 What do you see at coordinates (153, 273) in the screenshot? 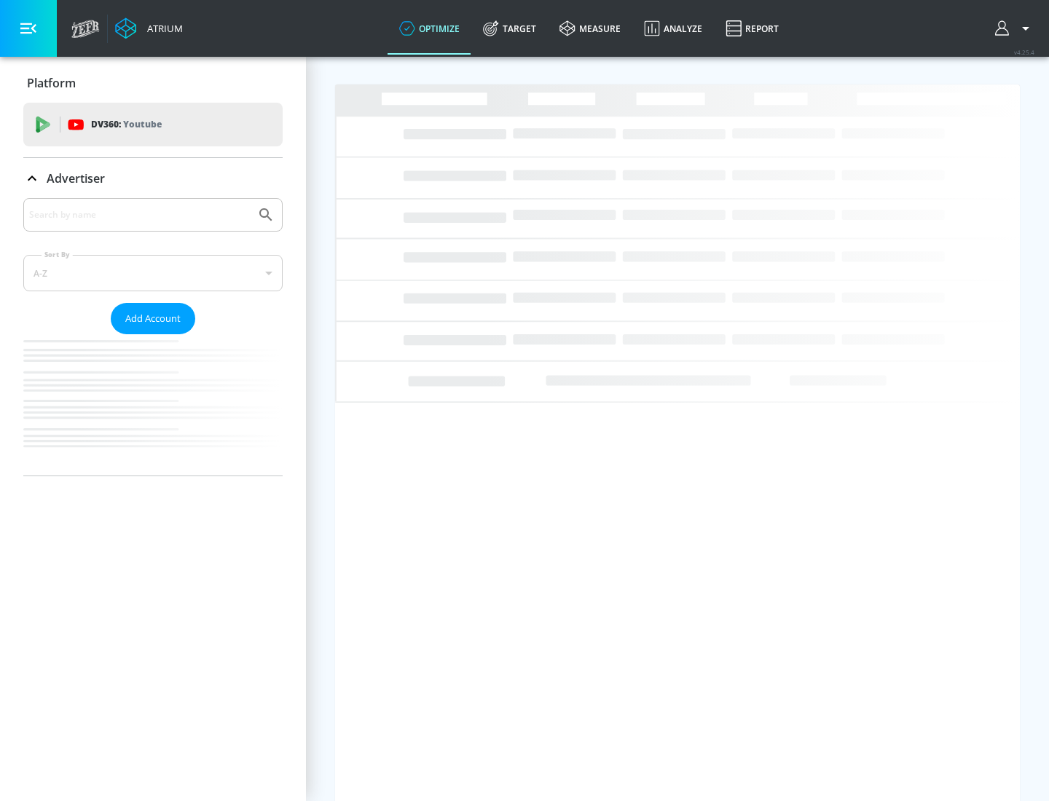
I see `div: A-Z` at bounding box center [153, 273].